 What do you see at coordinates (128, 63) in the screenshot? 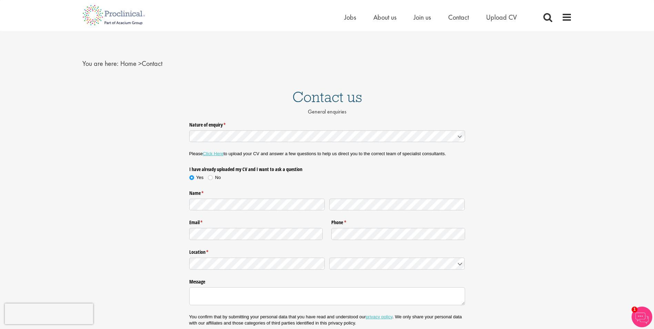
I see `a: breadcrumb link to Home` at bounding box center [128, 63].